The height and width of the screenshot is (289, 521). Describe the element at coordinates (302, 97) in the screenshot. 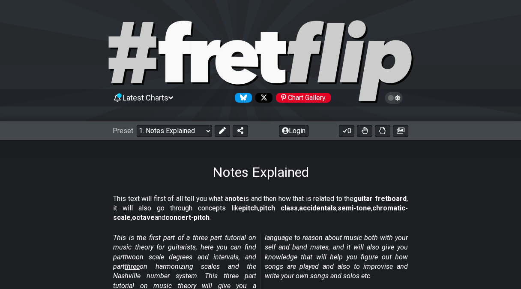

I see `a: #fretflip at Pinterest` at that location.